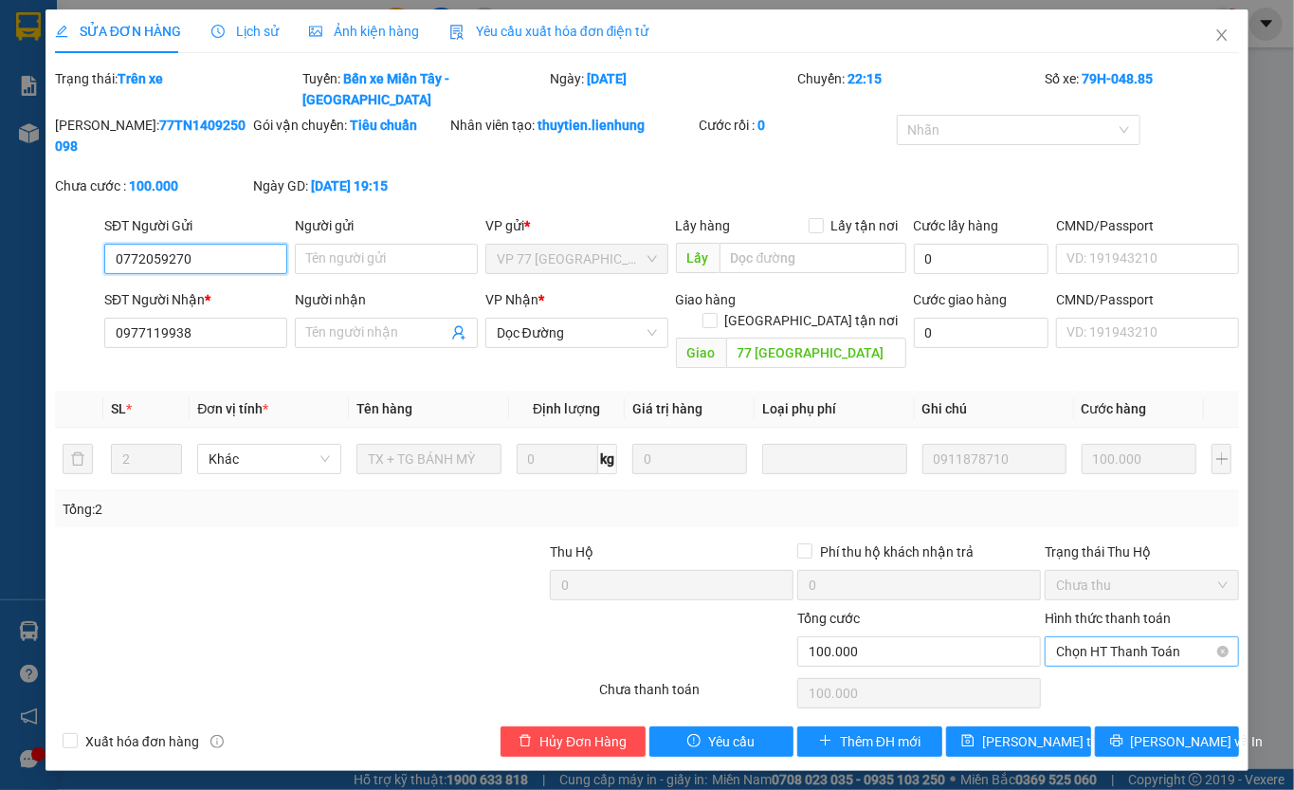  I want to click on span: clock-circle, so click(218, 31).